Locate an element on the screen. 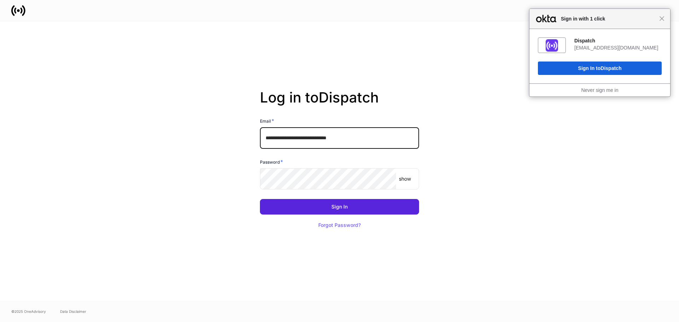 The height and width of the screenshot is (322, 679). div: Sign In is located at coordinates (339, 207).